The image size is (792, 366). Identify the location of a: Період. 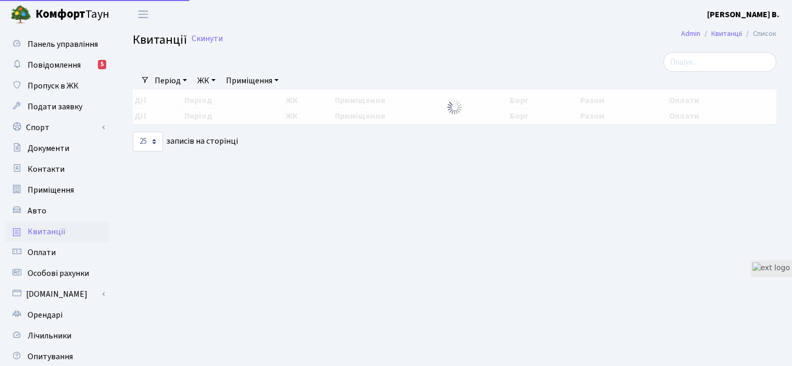
(171, 81).